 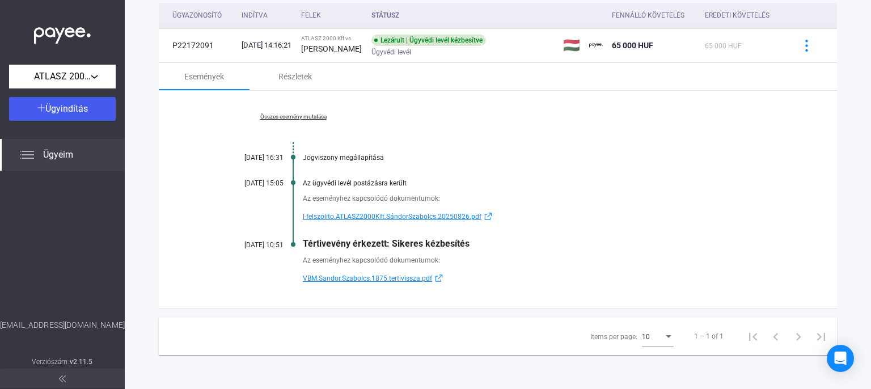 What do you see at coordinates (332, 39) in the screenshot?
I see `div: ATLASZ 2000 Kft vs` at bounding box center [332, 39].